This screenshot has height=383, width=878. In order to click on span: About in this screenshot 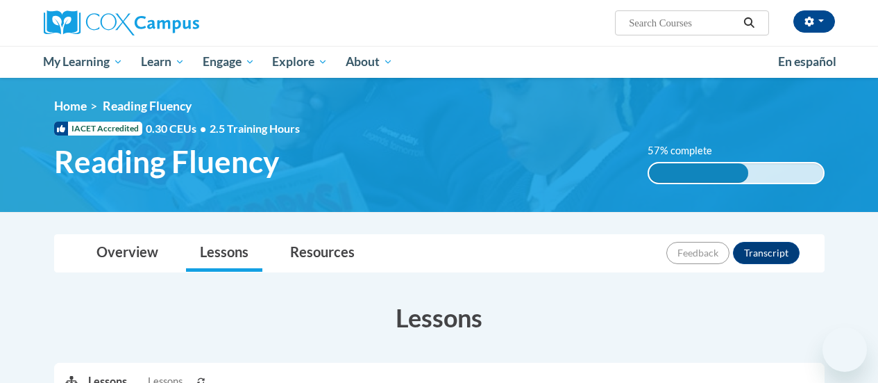, I will do `click(369, 62)`.